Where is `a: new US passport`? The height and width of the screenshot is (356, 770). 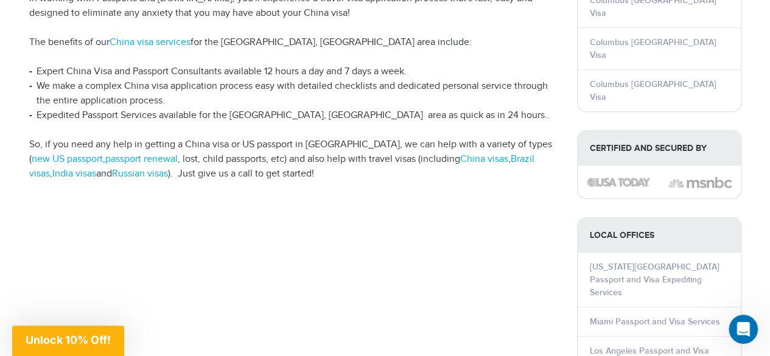
a: new US passport is located at coordinates (67, 159).